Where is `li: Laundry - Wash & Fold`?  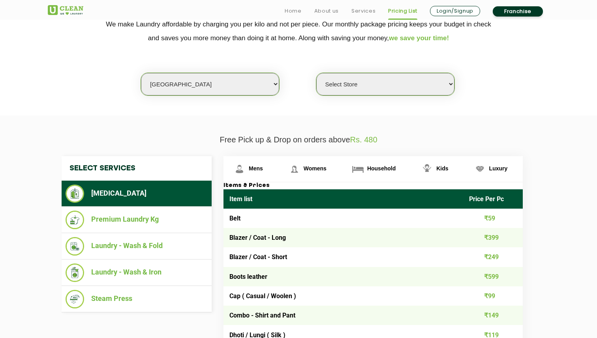
li: Laundry - Wash & Fold is located at coordinates (137, 246).